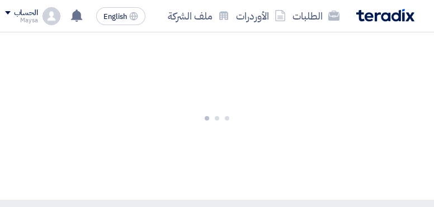  I want to click on a: الأوردرات, so click(261, 16).